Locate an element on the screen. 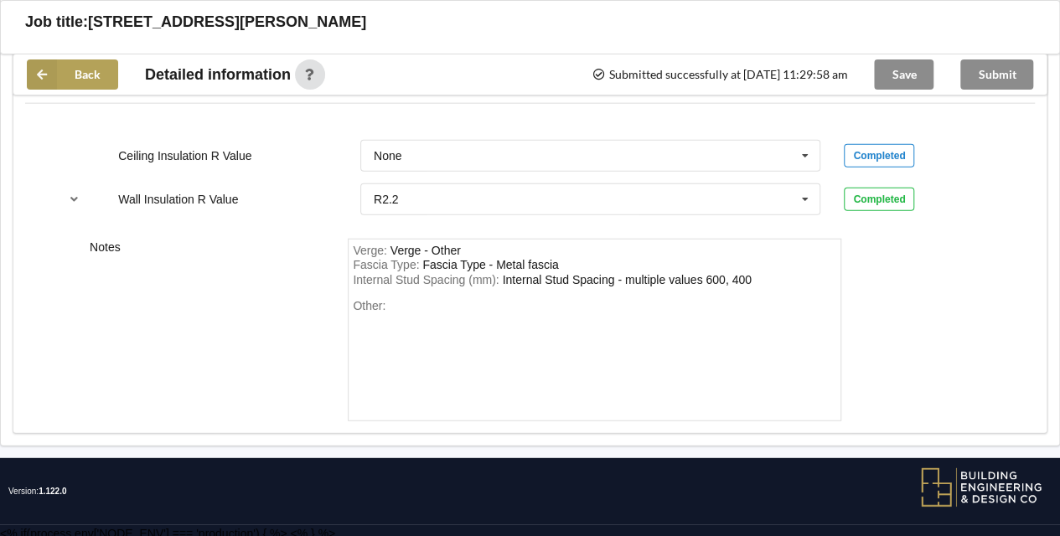 The image size is (1060, 536). span: Internal Stud Spacing (mm) : is located at coordinates (427, 280).